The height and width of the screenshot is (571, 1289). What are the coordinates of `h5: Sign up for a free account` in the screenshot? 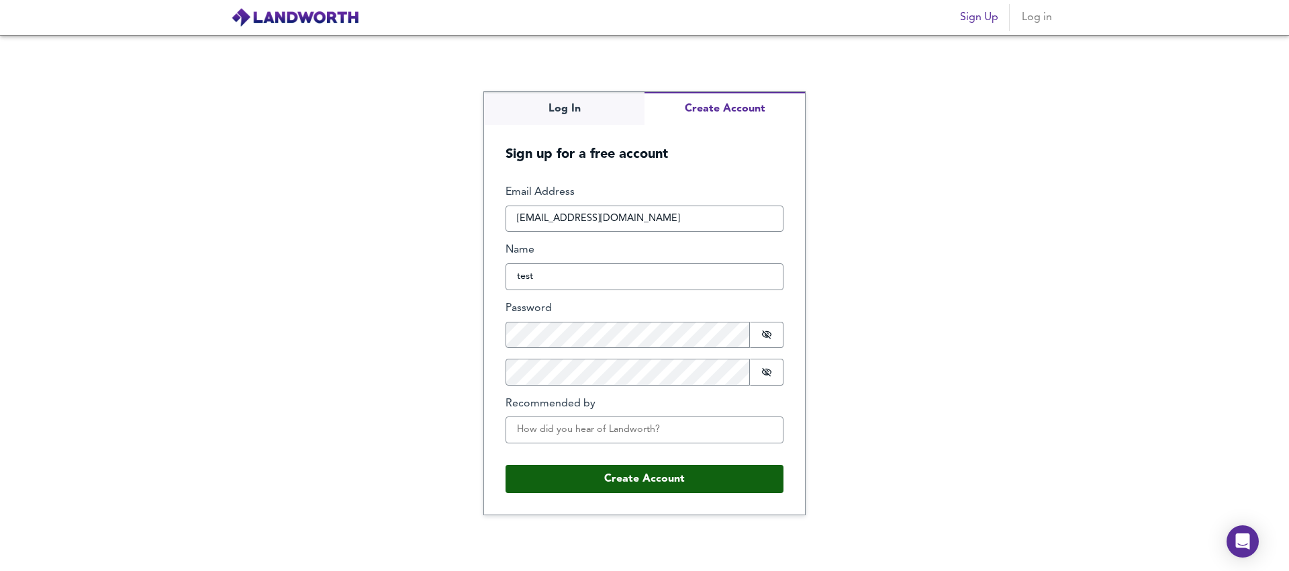 It's located at (645, 144).